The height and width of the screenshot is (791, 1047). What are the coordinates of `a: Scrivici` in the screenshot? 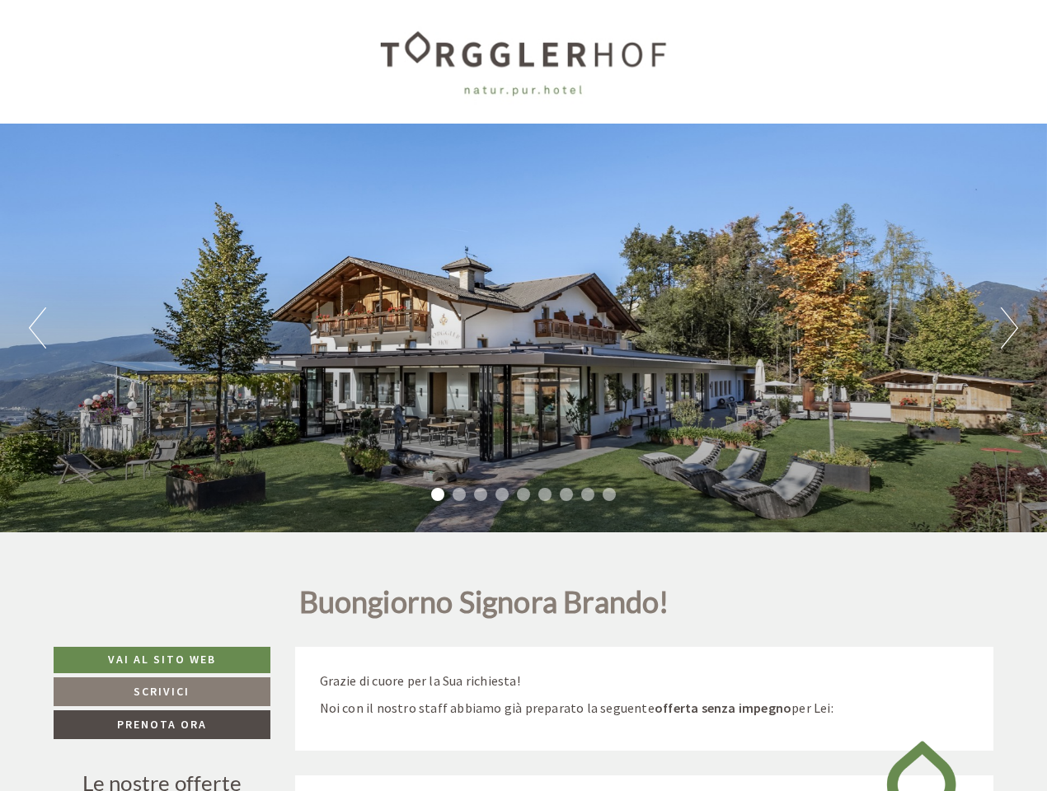 It's located at (162, 692).